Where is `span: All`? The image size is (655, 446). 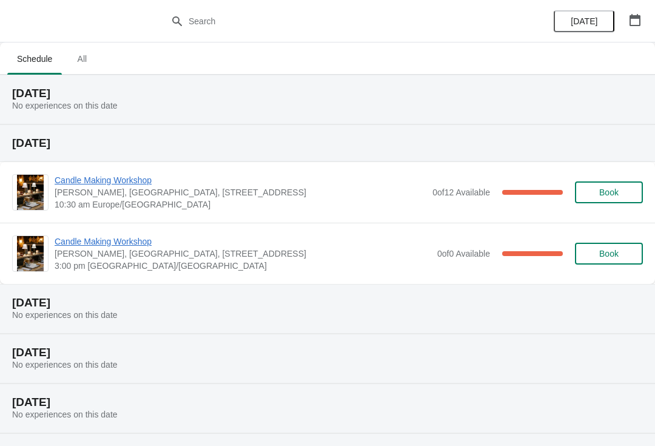
span: All is located at coordinates (82, 59).